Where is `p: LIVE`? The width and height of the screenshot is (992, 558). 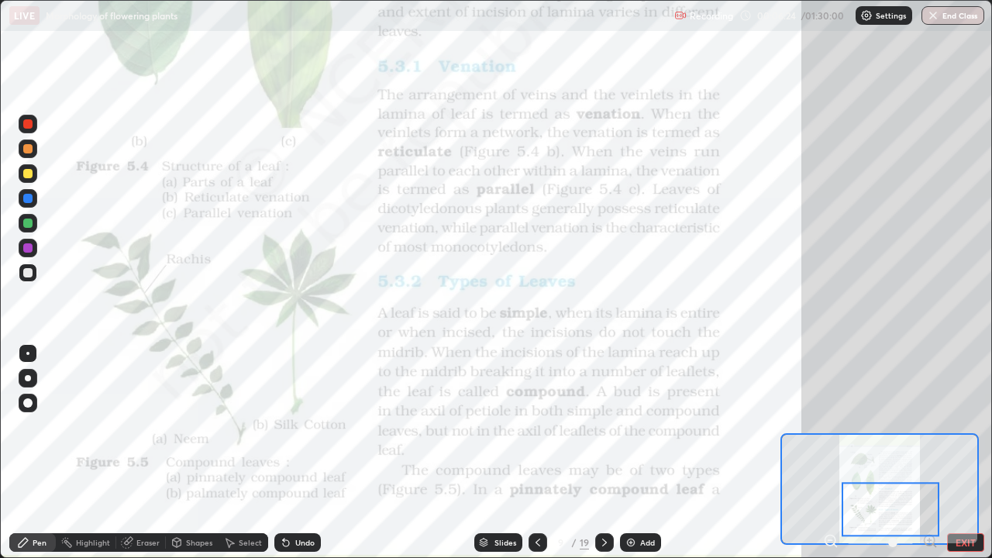 p: LIVE is located at coordinates (24, 15).